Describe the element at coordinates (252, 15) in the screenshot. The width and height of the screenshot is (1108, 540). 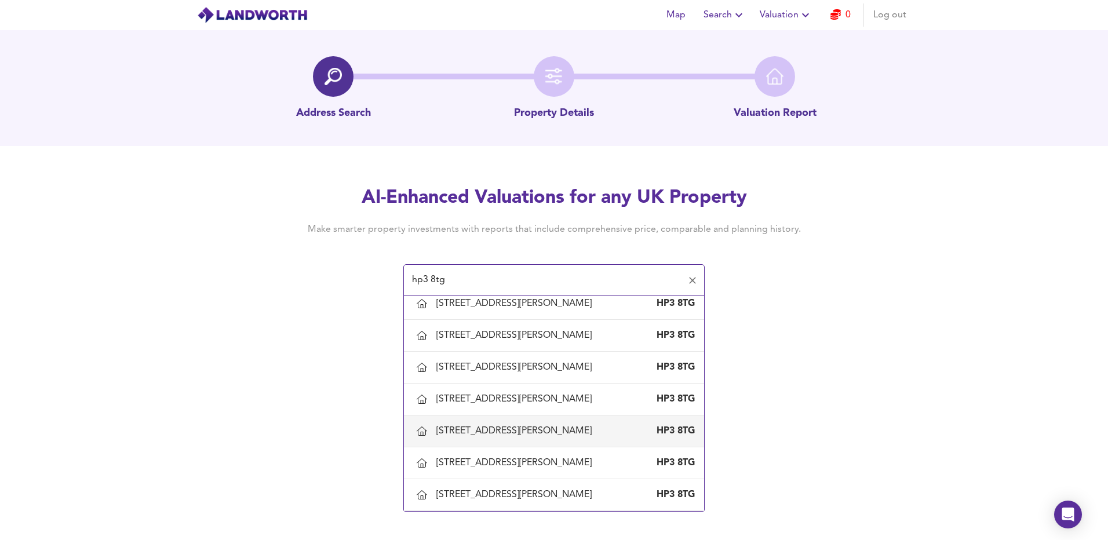
I see `img: logo` at that location.